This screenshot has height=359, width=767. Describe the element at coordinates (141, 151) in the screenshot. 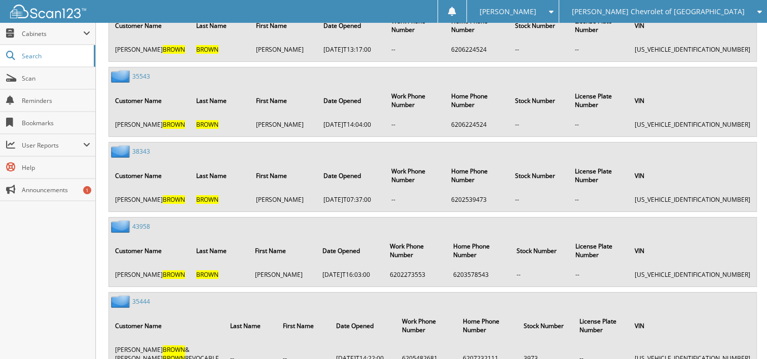

I see `a: 38343` at that location.